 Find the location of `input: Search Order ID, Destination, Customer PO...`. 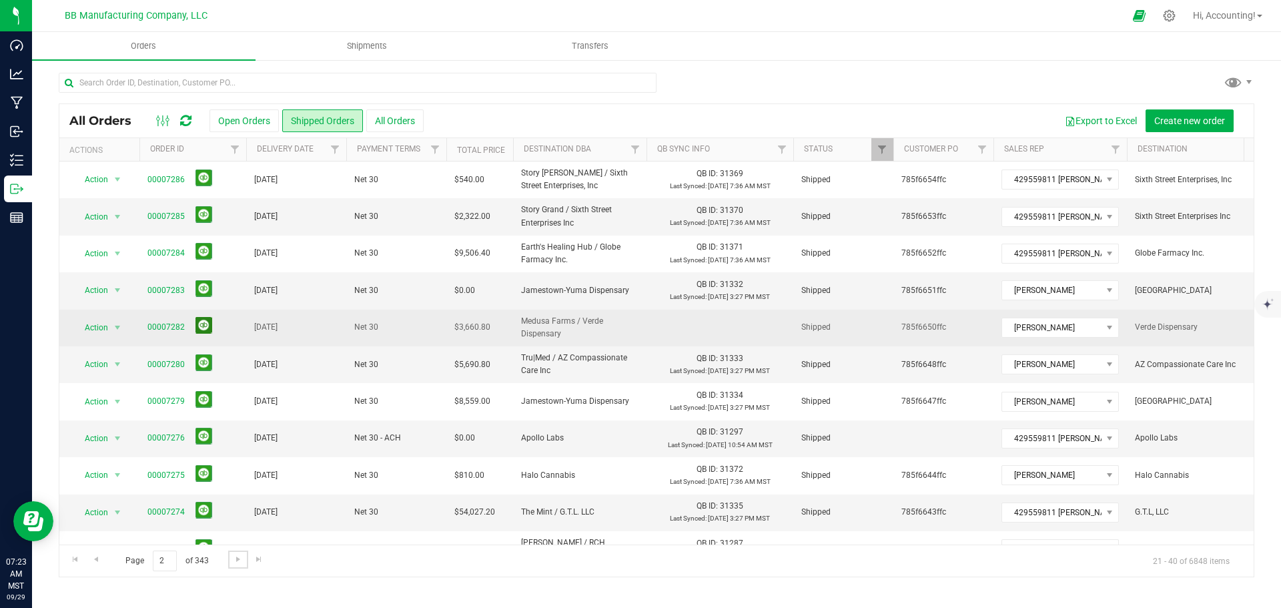

input: Search Order ID, Destination, Customer PO... is located at coordinates (358, 83).